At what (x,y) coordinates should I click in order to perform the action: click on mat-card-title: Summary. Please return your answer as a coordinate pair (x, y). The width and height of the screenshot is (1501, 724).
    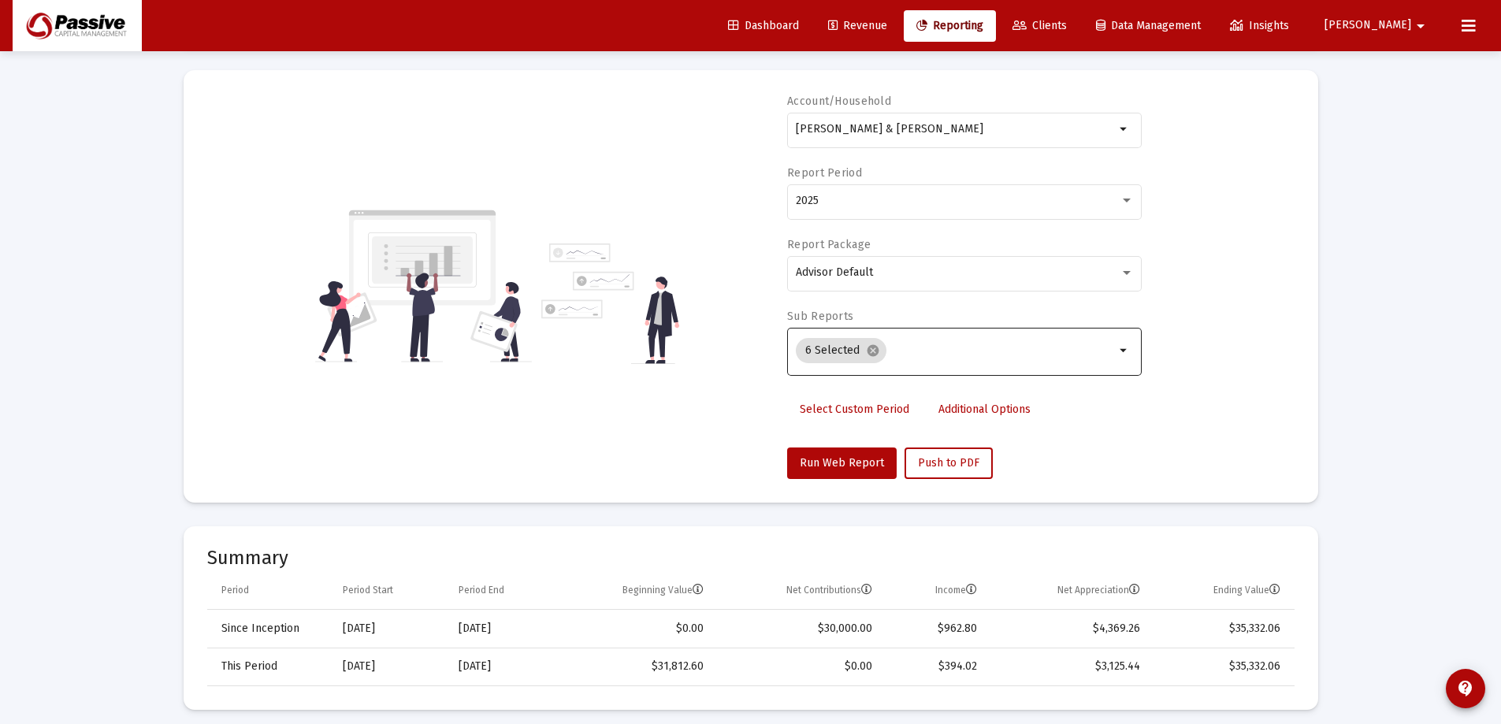
    Looking at the image, I should click on (751, 558).